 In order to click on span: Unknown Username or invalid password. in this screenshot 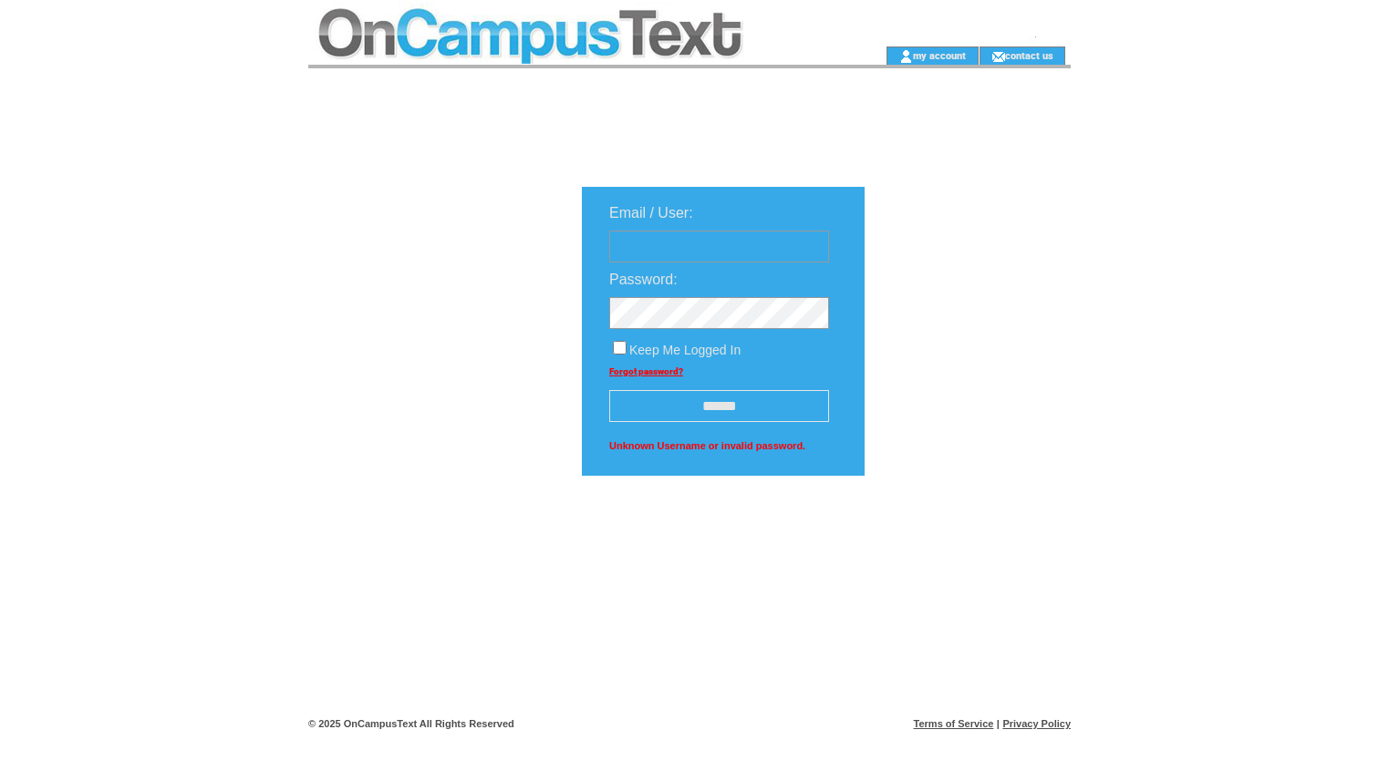, I will do `click(718, 446)`.